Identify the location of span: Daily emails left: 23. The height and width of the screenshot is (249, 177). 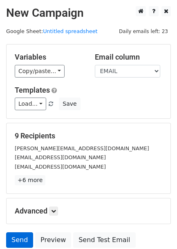
(143, 31).